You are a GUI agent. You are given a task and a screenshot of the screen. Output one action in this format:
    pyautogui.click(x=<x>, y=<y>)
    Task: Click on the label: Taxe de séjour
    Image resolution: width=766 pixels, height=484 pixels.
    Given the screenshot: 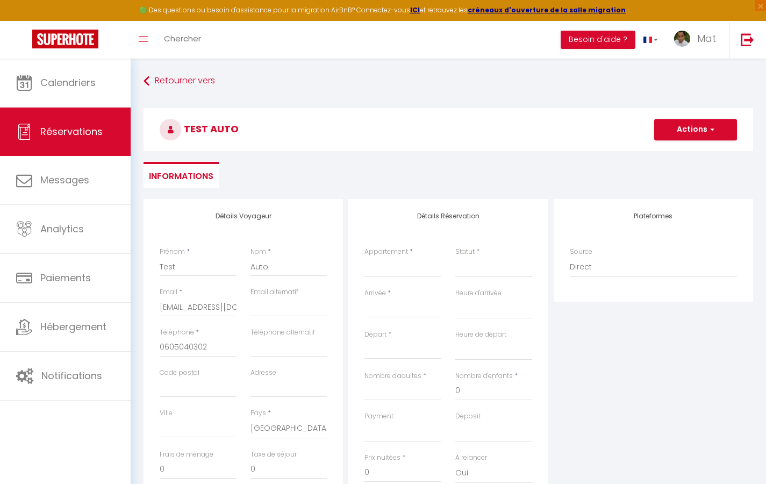 What is the action you would take?
    pyautogui.click(x=274, y=454)
    